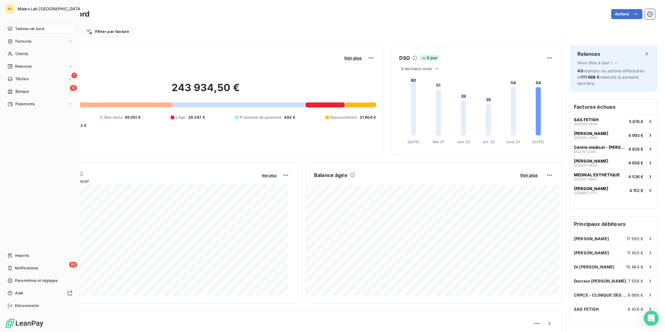 This screenshot has width=665, height=332. I want to click on span: Aide, so click(19, 293).